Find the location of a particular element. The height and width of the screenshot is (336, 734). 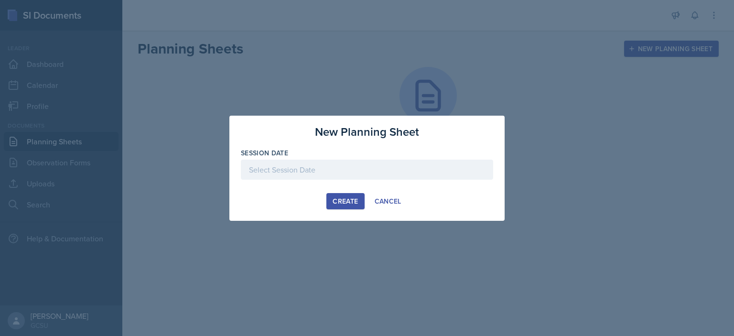

h3: New Planning Sheet is located at coordinates (367, 132).